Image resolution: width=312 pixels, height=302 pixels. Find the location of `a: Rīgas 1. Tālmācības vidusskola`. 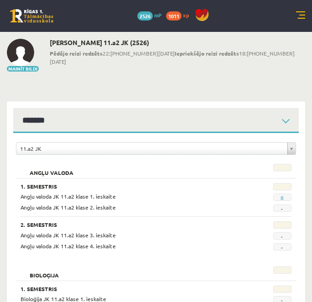

a: Rīgas 1. Tālmācības vidusskola is located at coordinates (31, 16).